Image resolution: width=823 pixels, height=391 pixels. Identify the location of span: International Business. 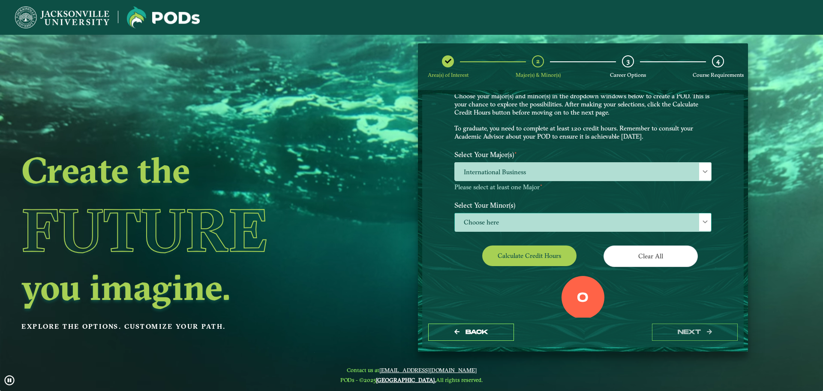
(583, 172).